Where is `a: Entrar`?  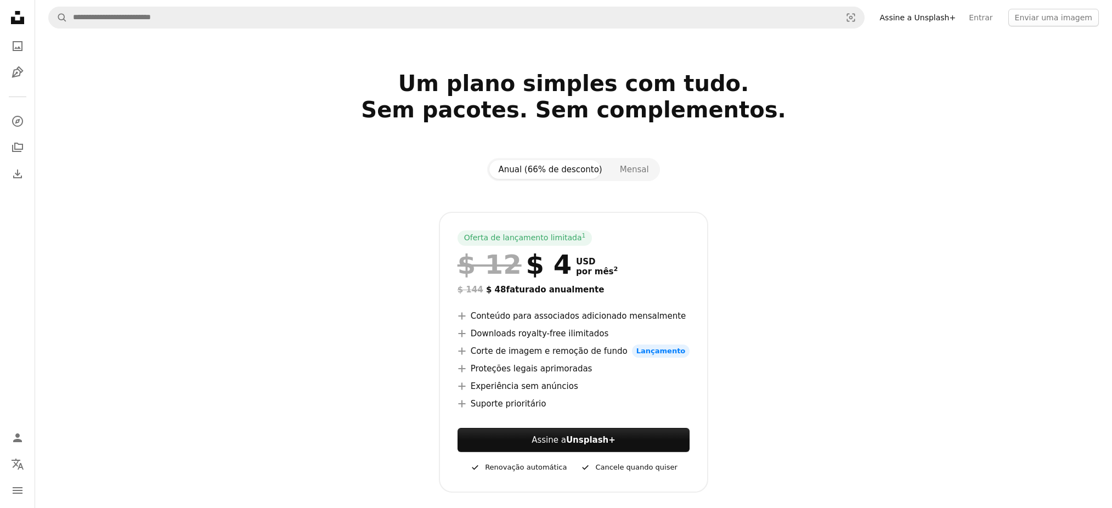 a: Entrar is located at coordinates (981, 18).